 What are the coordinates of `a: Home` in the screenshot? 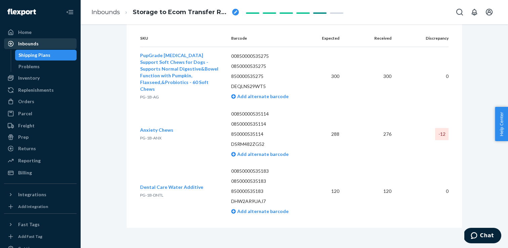 It's located at (40, 32).